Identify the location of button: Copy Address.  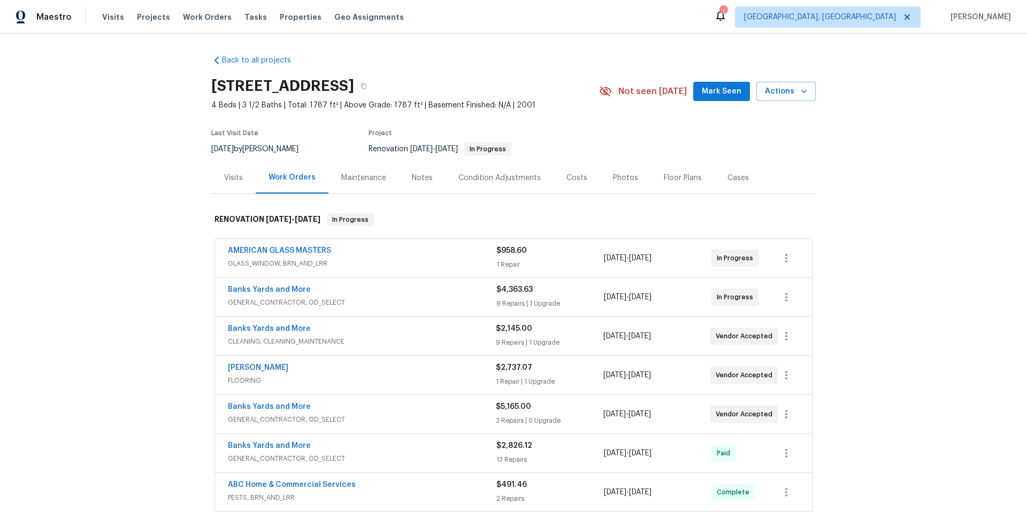
(364, 86).